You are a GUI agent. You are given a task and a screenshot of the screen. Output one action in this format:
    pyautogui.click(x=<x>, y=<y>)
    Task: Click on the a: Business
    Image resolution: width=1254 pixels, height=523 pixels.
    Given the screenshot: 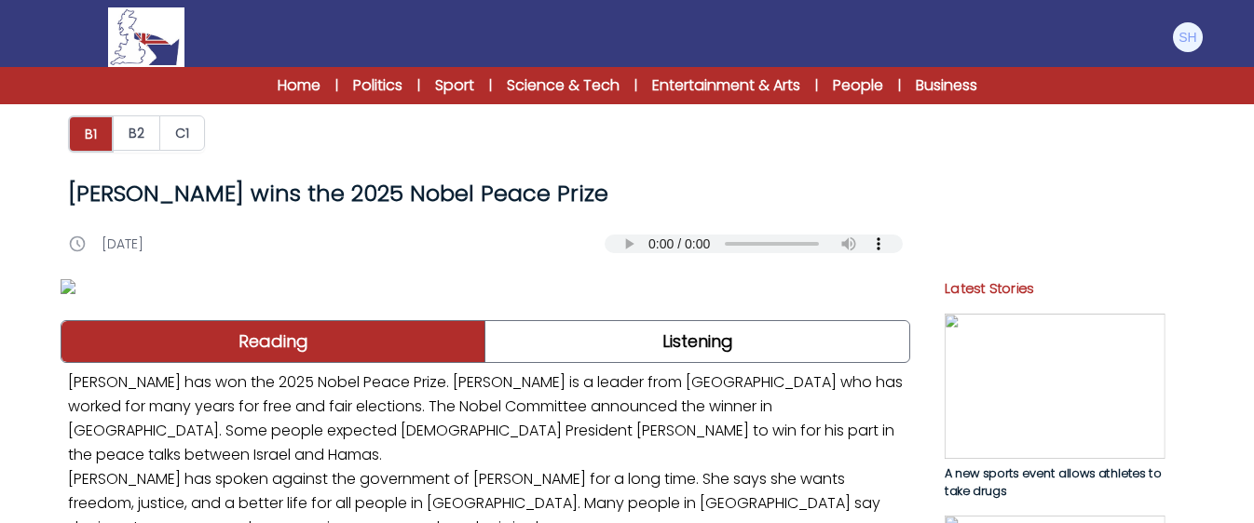 What is the action you would take?
    pyautogui.click(x=946, y=86)
    